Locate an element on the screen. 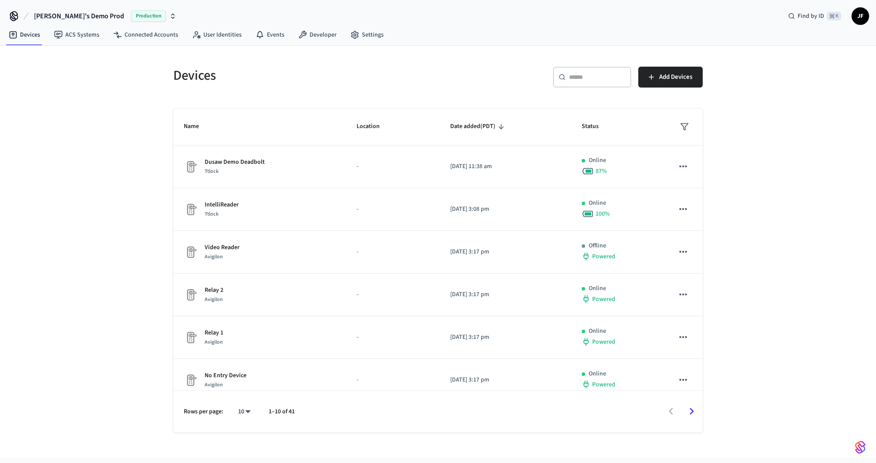 The height and width of the screenshot is (463, 876). span: 87 % is located at coordinates (601, 171).